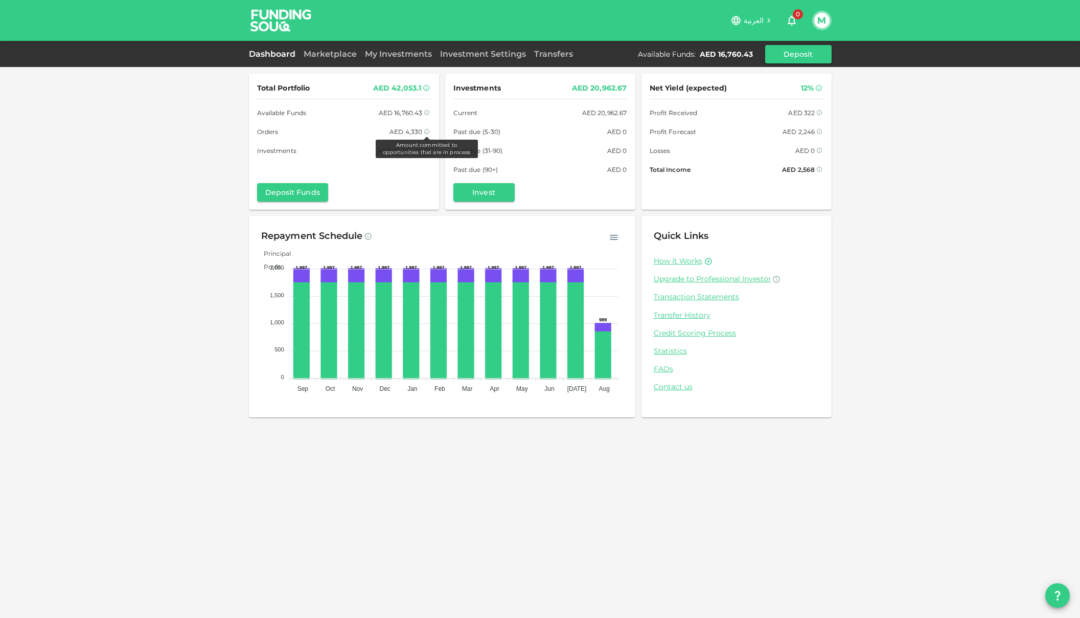  Describe the element at coordinates (670, 169) in the screenshot. I see `span: Total Income` at that location.